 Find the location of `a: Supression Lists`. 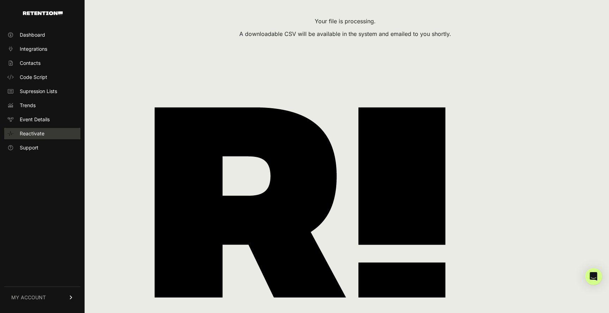

a: Supression Lists is located at coordinates (42, 91).